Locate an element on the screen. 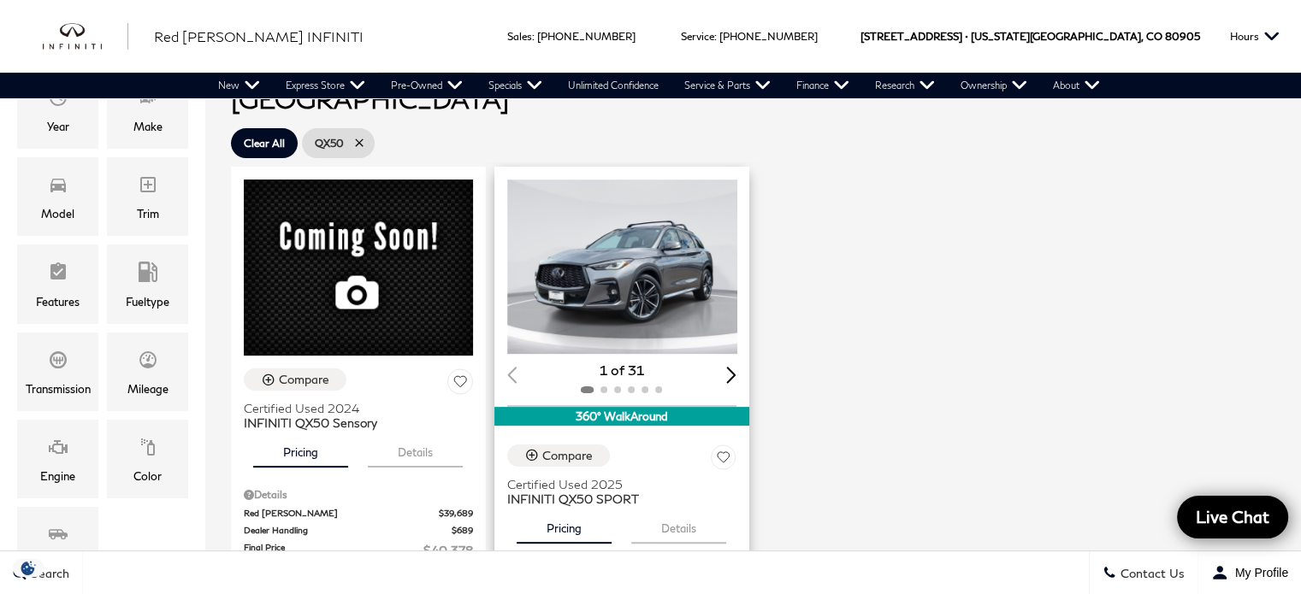 The width and height of the screenshot is (1301, 594). span: Features is located at coordinates (58, 275).